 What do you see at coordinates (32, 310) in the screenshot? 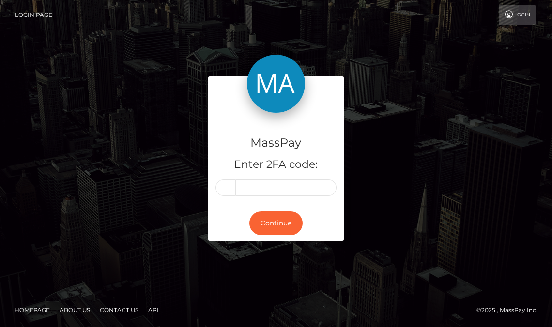
I see `a: Homepage` at bounding box center [32, 310].